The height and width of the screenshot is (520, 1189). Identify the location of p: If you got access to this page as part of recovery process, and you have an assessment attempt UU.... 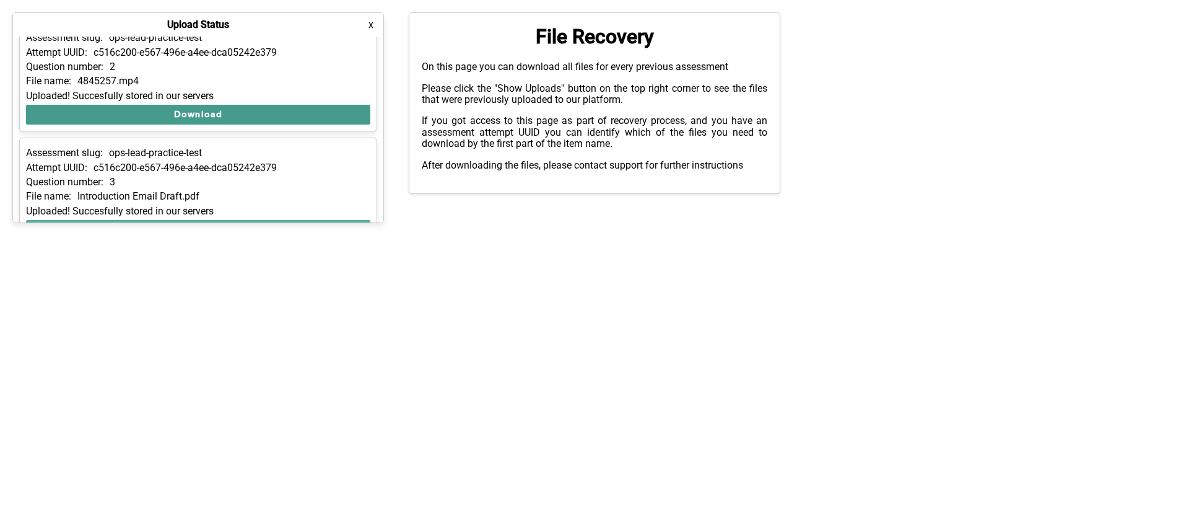
(595, 132).